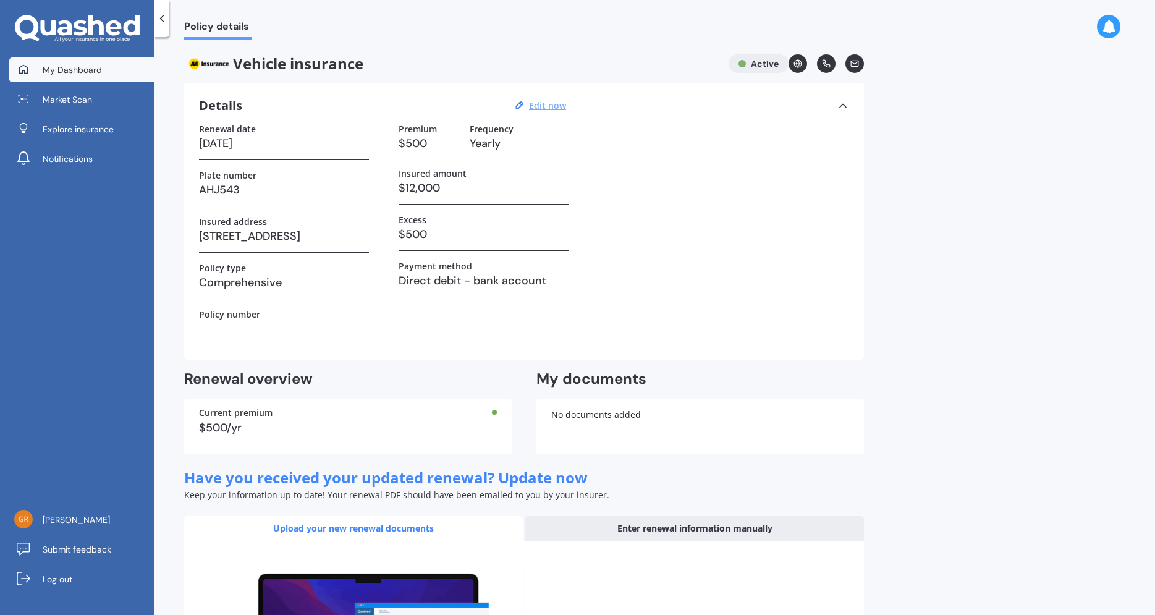  I want to click on a: Log out, so click(82, 579).